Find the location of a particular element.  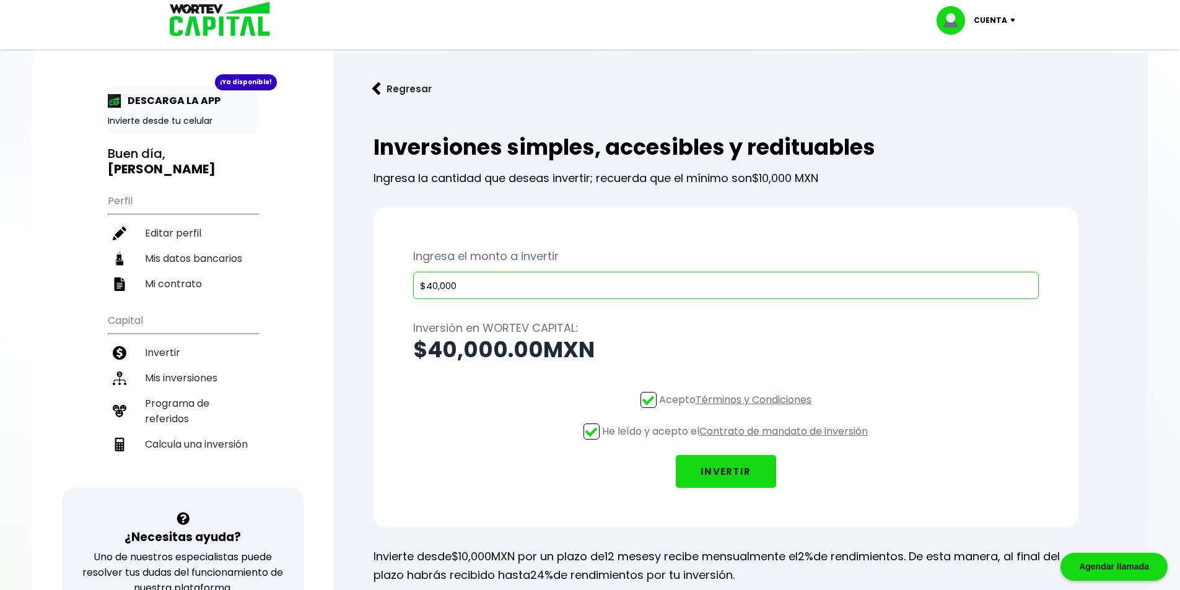

li: Calcula una inversión is located at coordinates (183, 444).